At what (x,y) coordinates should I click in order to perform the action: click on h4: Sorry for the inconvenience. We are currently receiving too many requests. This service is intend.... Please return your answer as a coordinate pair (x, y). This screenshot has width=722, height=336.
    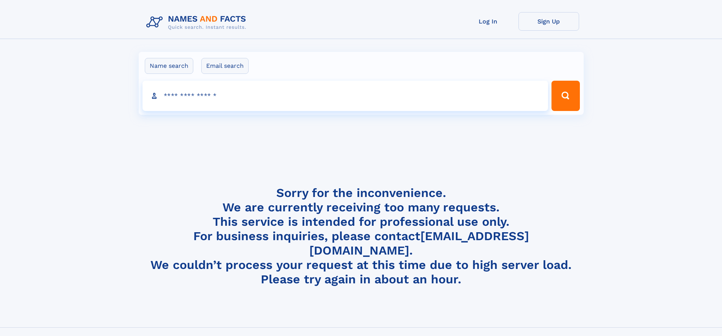
    Looking at the image, I should click on (361, 236).